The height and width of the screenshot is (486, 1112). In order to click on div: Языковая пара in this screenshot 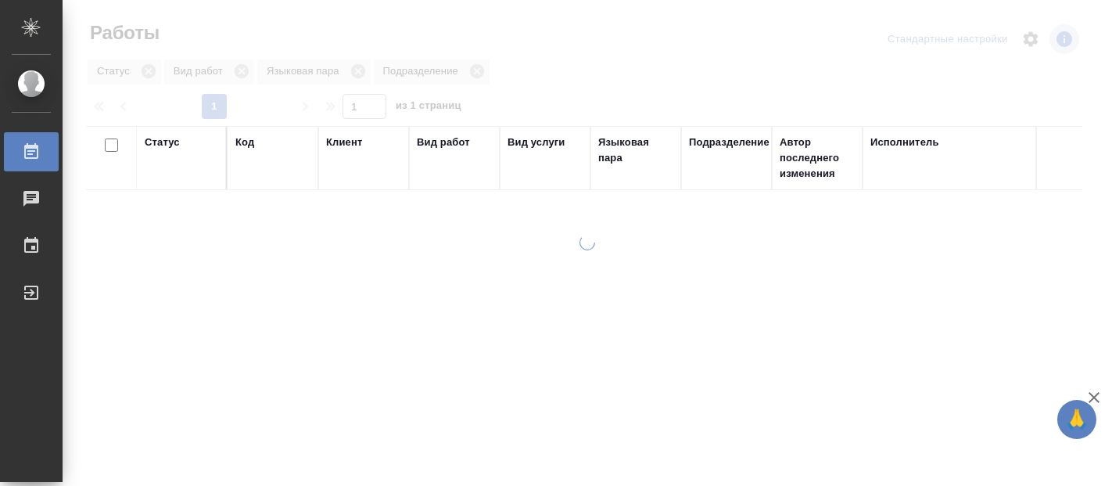, I will do `click(636, 150)`.